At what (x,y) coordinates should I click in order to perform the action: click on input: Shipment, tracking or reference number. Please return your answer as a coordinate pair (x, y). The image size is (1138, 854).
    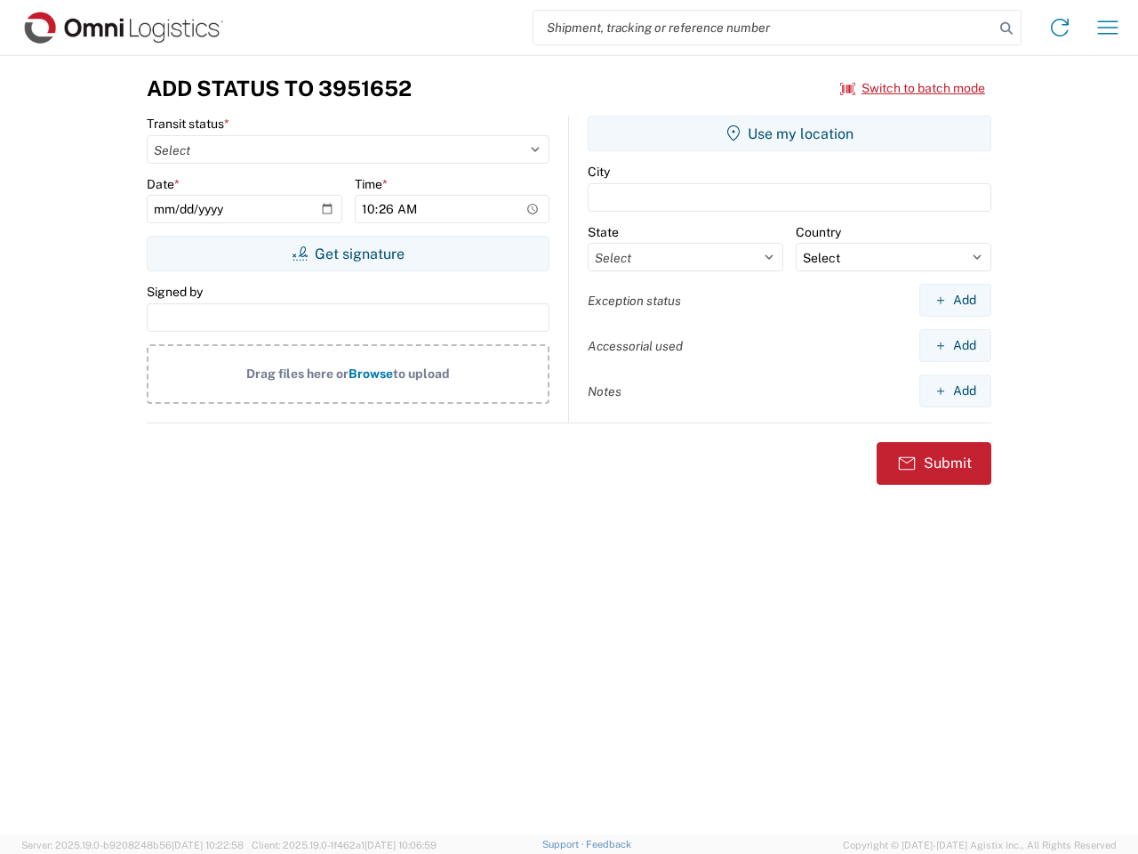
    Looking at the image, I should click on (764, 28).